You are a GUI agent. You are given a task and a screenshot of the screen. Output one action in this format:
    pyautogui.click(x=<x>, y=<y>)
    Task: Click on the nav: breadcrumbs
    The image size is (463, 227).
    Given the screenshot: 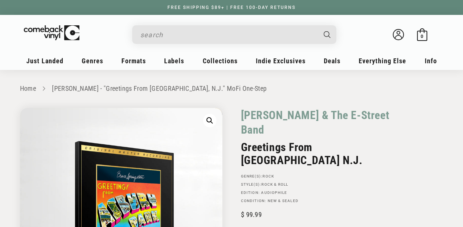 What is the action you would take?
    pyautogui.click(x=232, y=88)
    